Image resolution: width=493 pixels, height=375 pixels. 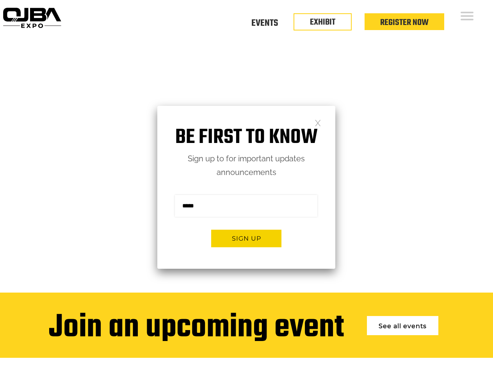 I want to click on a: EXHIBIT, so click(x=323, y=22).